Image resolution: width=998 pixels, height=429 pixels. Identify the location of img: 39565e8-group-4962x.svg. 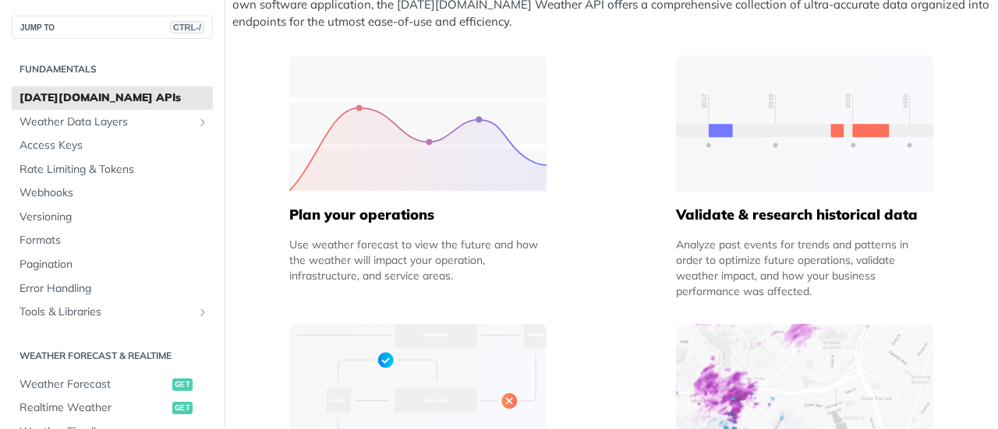
(418, 123).